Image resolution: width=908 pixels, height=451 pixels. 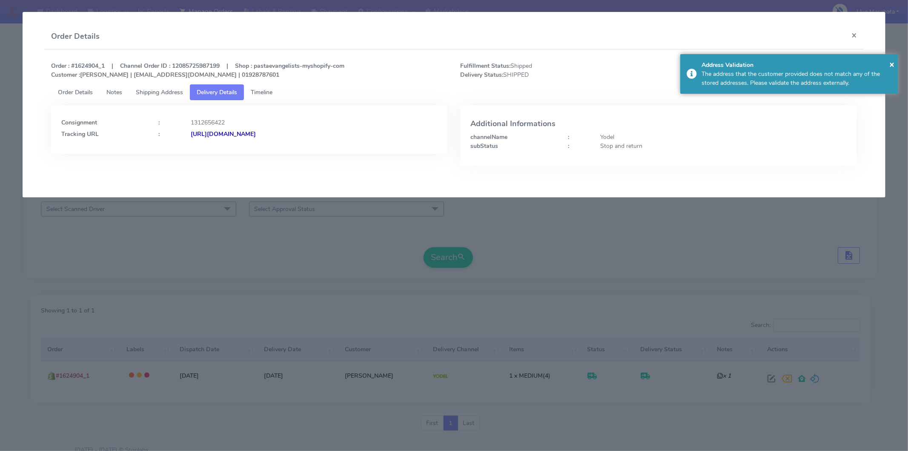 What do you see at coordinates (66, 75) in the screenshot?
I see `strong: Customer :` at bounding box center [66, 75].